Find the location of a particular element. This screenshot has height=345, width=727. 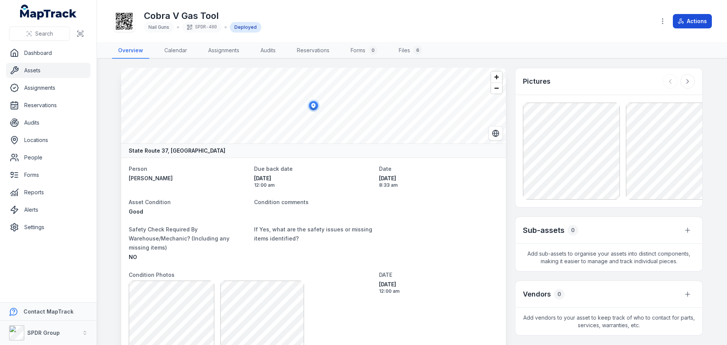

h2: Sub-assets is located at coordinates (544, 230).